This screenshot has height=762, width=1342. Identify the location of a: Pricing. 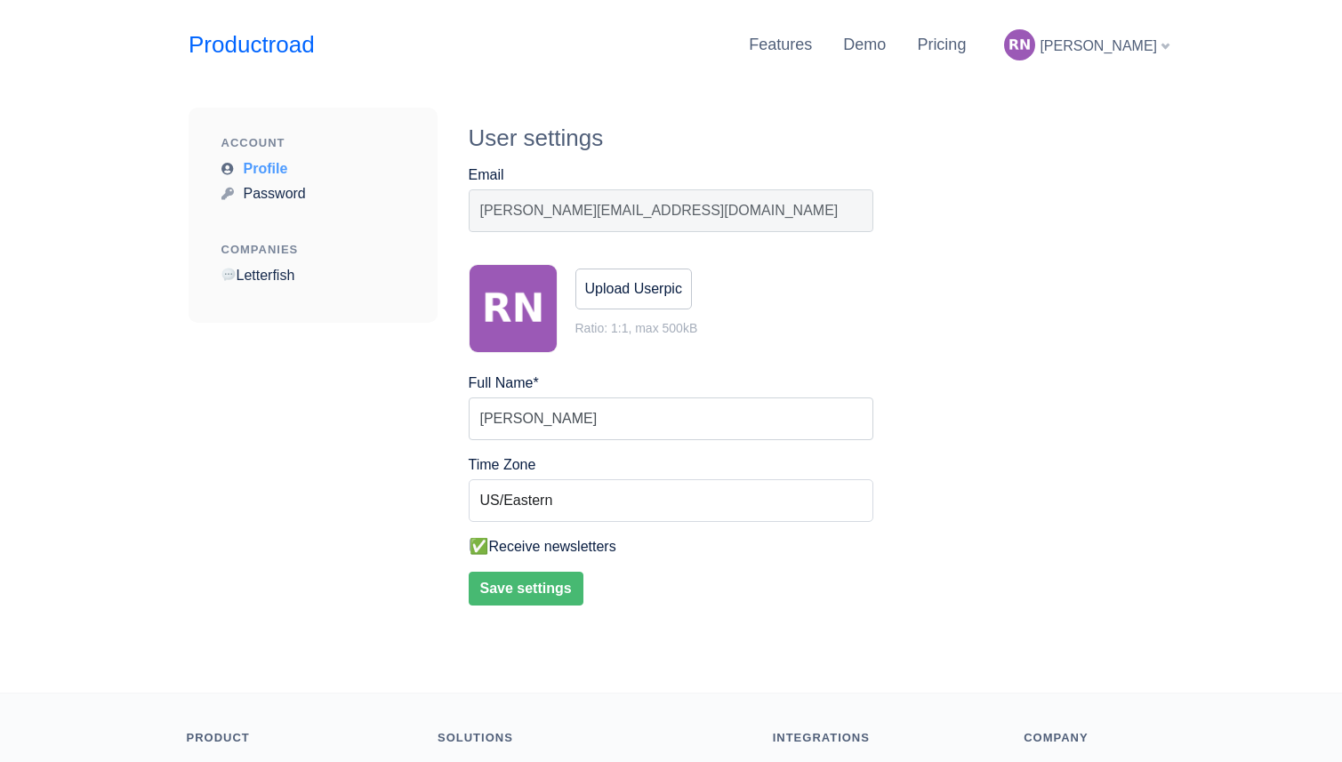
(941, 44).